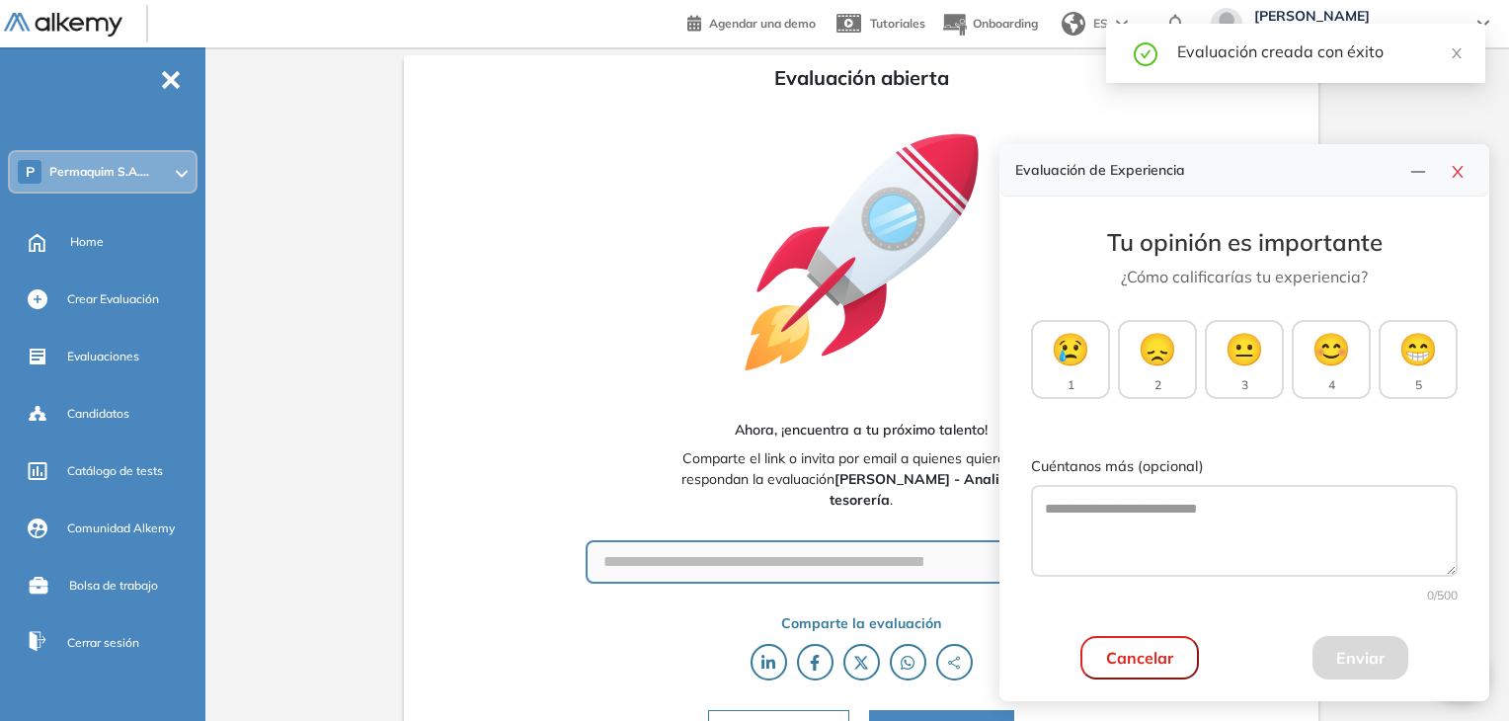  Describe the element at coordinates (1418, 172) in the screenshot. I see `span: line` at that location.